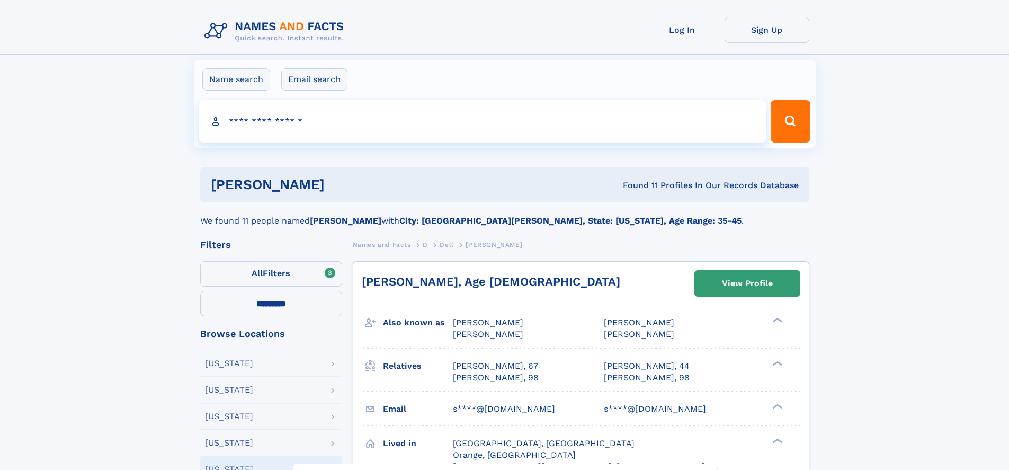 The width and height of the screenshot is (1009, 470). I want to click on a: Sign Up, so click(767, 30).